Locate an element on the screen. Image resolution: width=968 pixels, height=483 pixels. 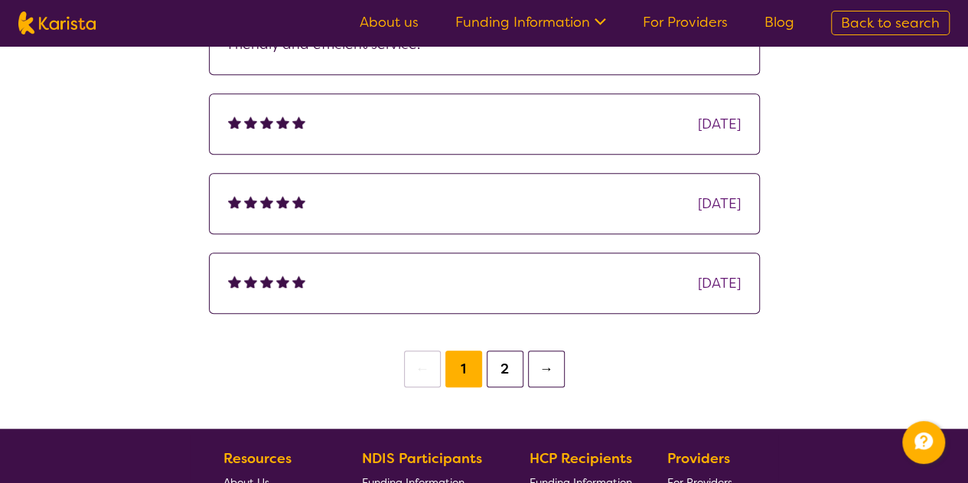
img: Karista logo is located at coordinates (57, 23).